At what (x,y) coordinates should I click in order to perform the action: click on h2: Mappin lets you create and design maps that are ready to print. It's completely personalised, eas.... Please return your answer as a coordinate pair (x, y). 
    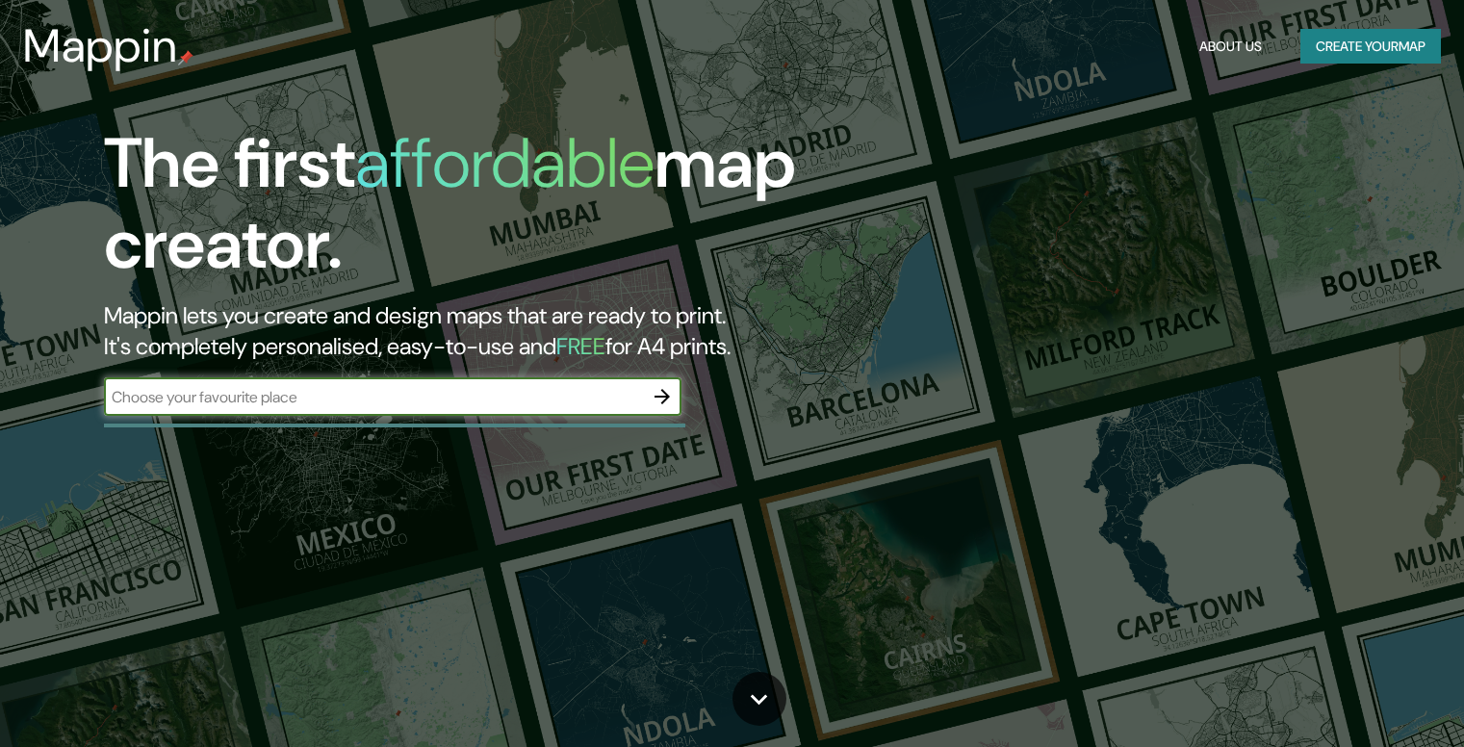
    Looking at the image, I should click on (470, 331).